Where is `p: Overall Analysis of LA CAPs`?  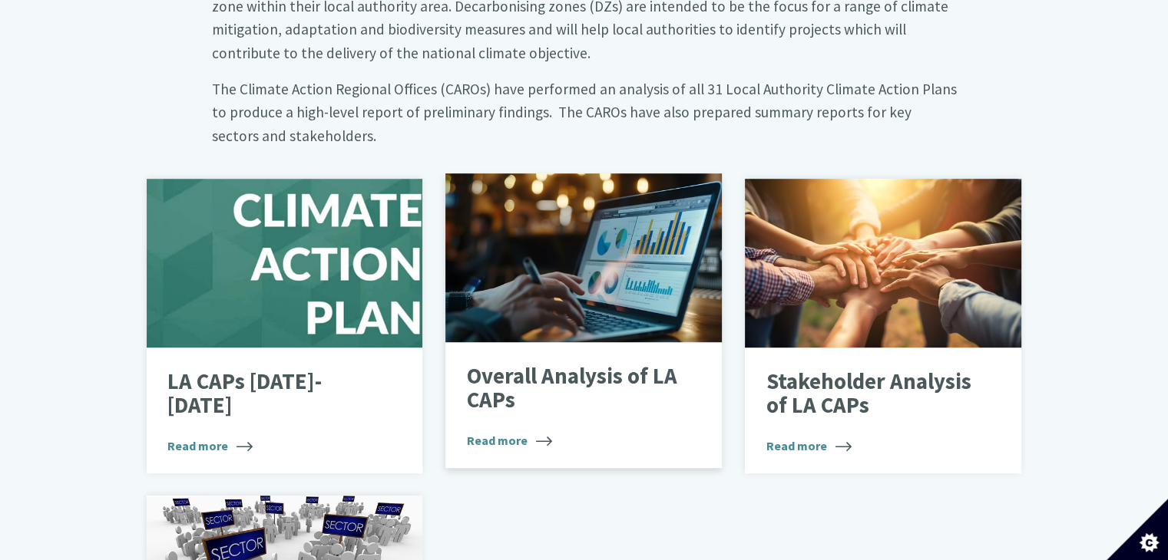 p: Overall Analysis of LA CAPs is located at coordinates (572, 388).